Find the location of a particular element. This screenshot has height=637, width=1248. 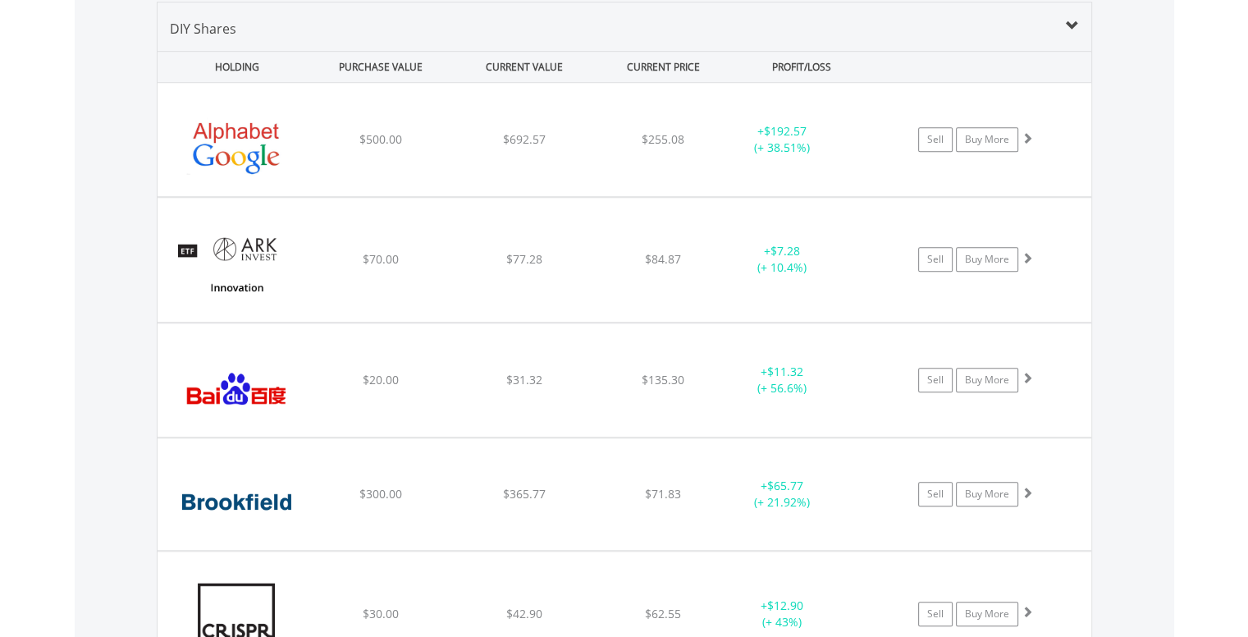

div: + (+ 43%) is located at coordinates (782, 614).